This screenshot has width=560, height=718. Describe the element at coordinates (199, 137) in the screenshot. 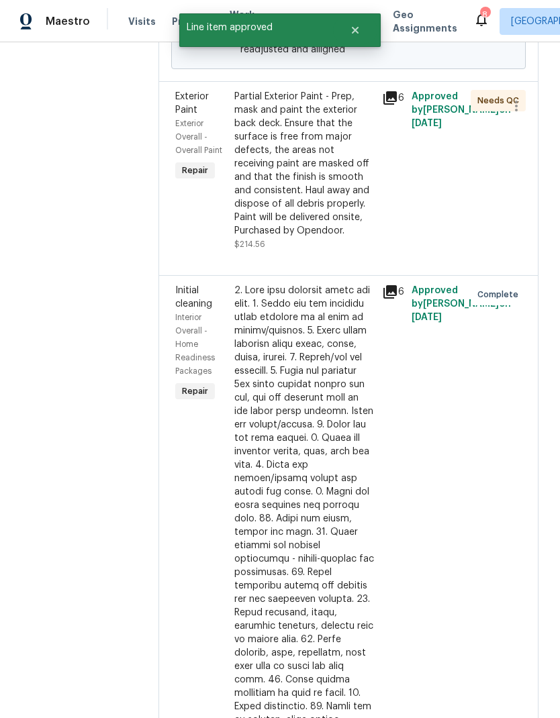

I see `span: Exterior Overall - Overall Paint` at that location.